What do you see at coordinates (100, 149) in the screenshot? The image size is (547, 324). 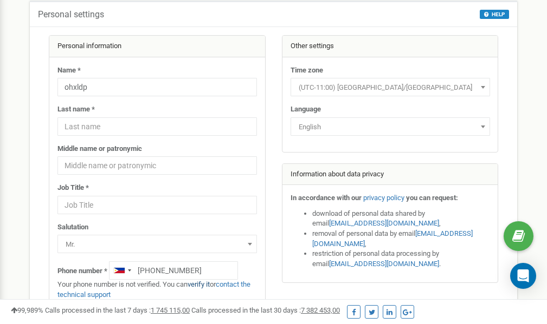 I see `label: Middle name or patronymic` at bounding box center [100, 149].